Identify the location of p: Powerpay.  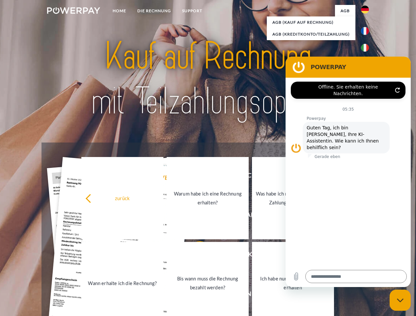
(73, 62).